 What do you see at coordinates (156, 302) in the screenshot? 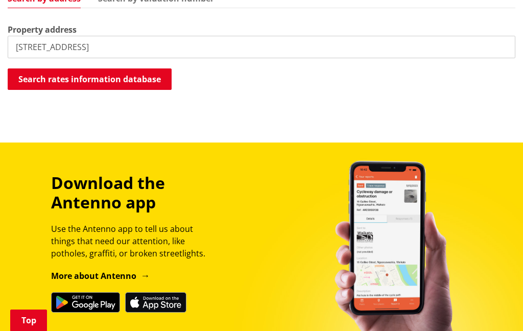
I see `img: Download on the App Store` at bounding box center [156, 302].